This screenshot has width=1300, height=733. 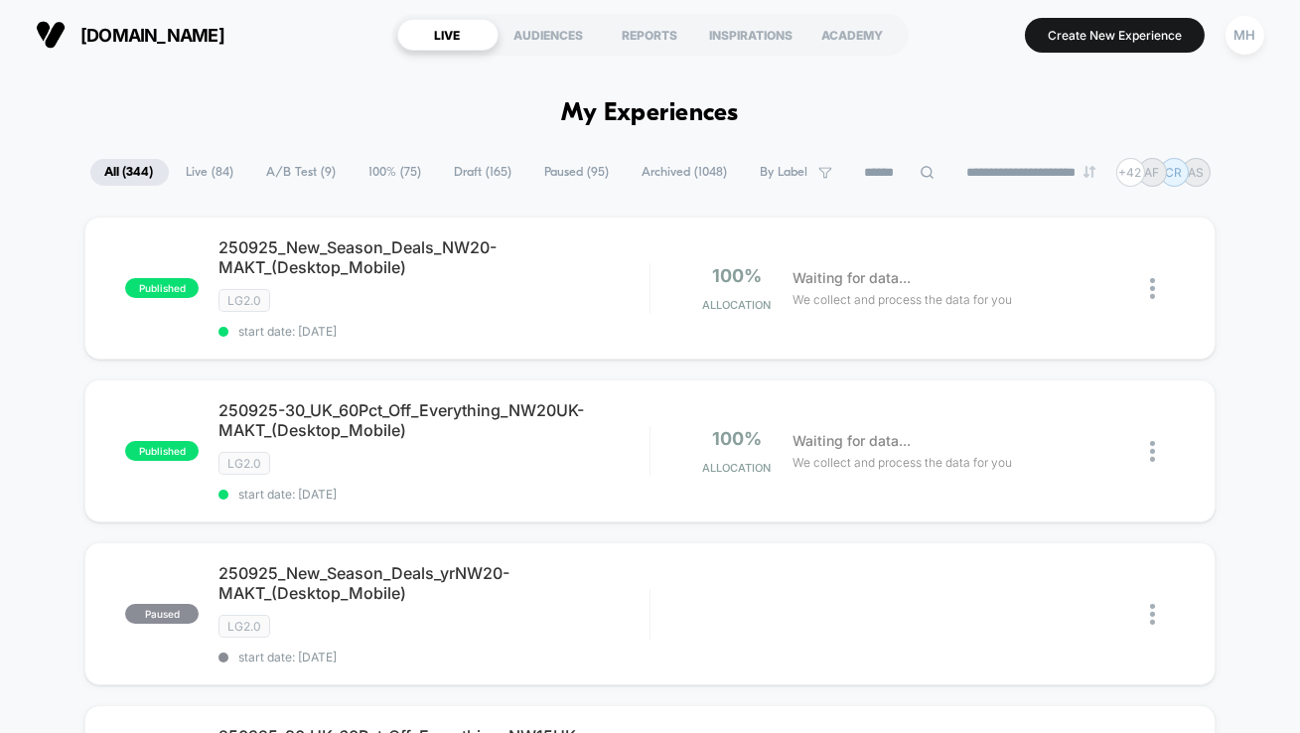 What do you see at coordinates (484, 172) in the screenshot?
I see `span: Draft ( 165 )` at bounding box center [484, 172].